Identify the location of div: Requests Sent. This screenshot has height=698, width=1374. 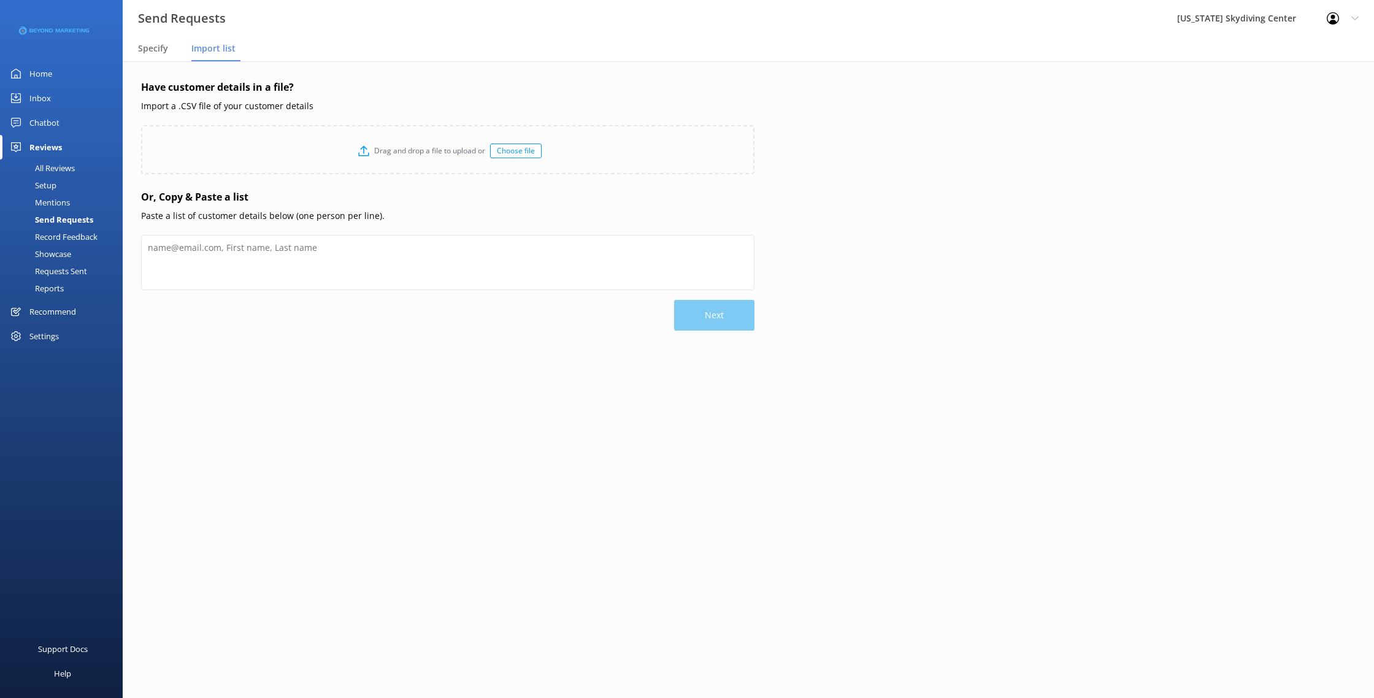
(47, 271).